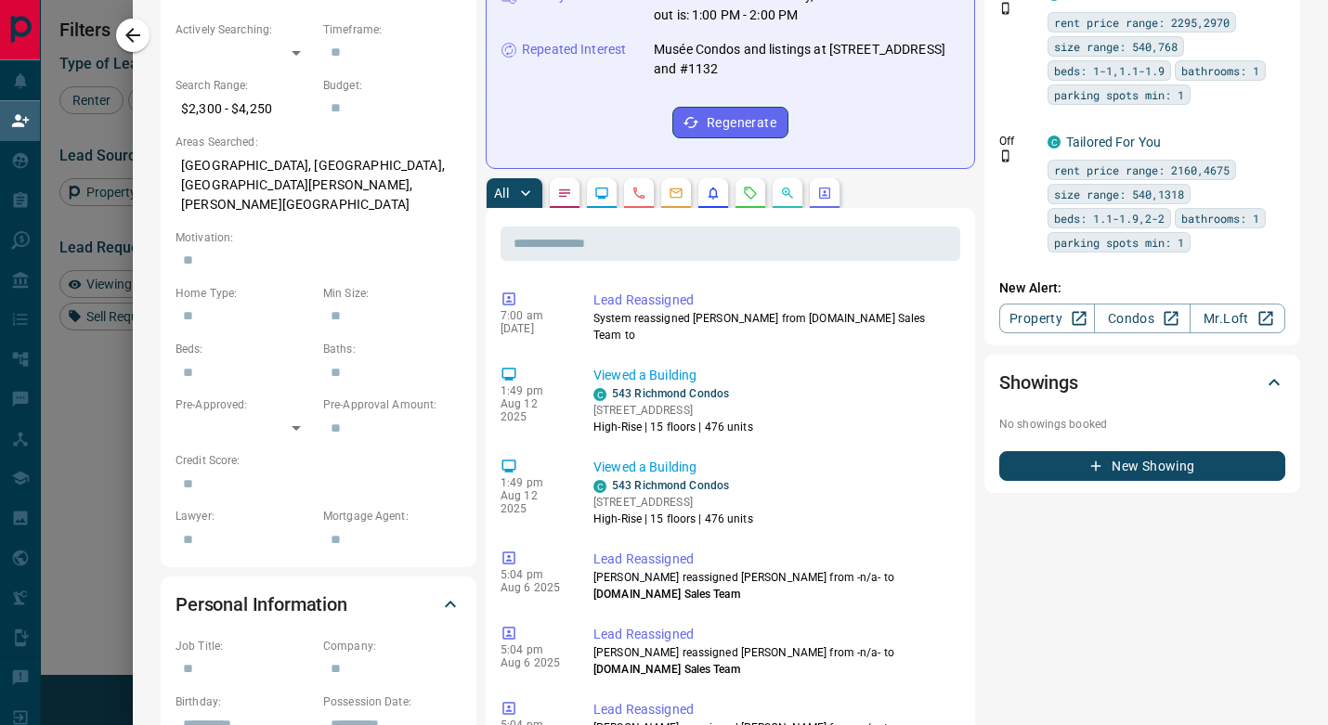 The width and height of the screenshot is (1328, 725). I want to click on p: Actively Searching:, so click(244, 30).